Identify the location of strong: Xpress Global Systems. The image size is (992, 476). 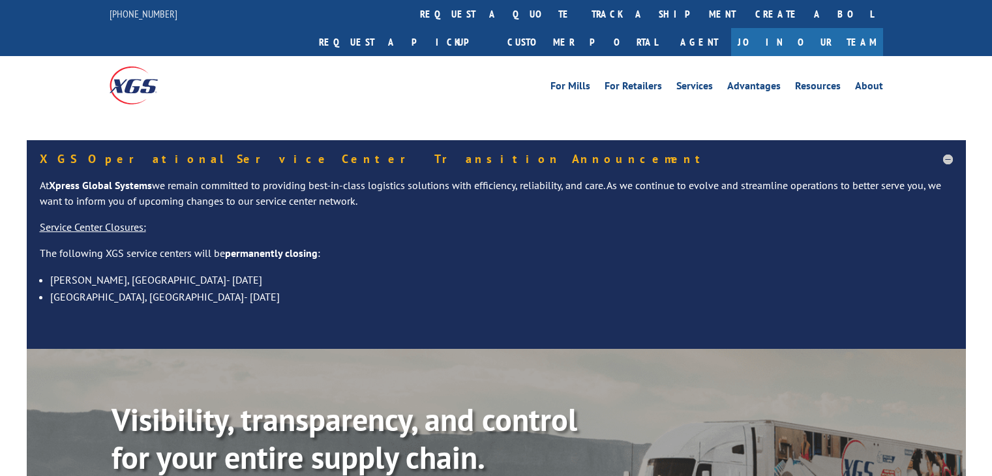
(100, 185).